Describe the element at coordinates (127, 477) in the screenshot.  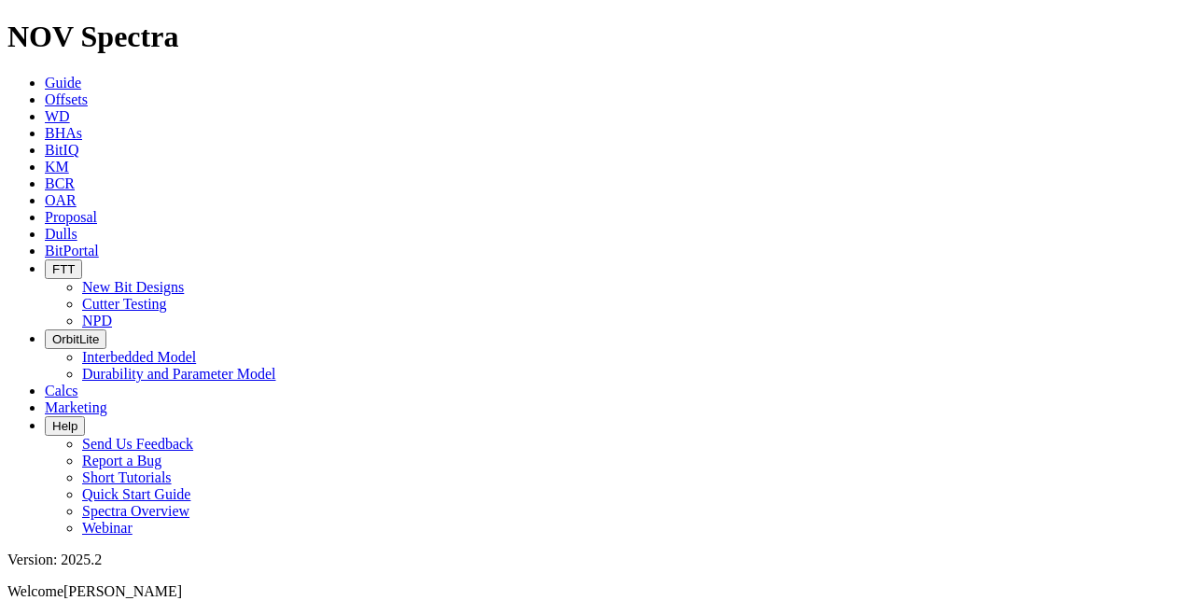
I see `a: Short Tutorials` at that location.